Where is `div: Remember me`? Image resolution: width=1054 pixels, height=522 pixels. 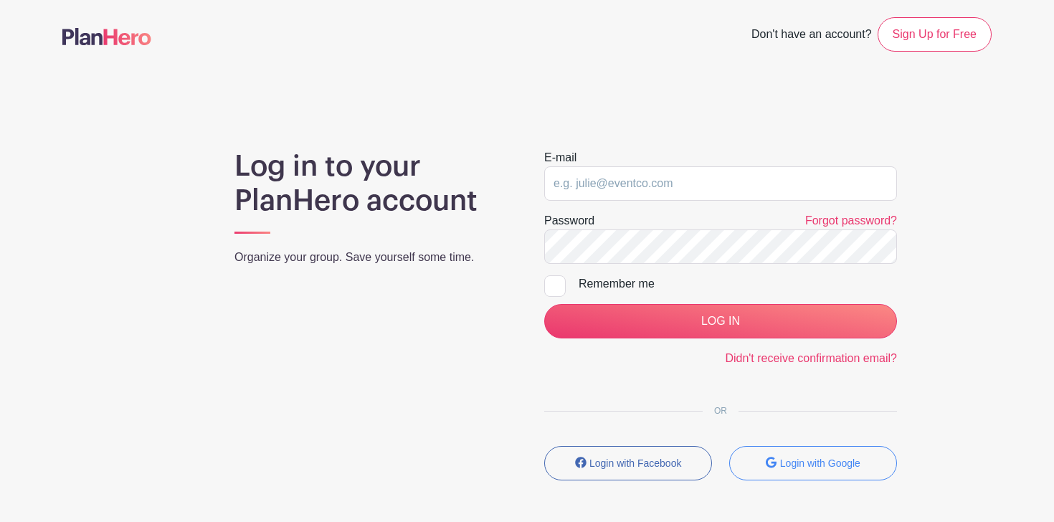
div: Remember me is located at coordinates (738, 284).